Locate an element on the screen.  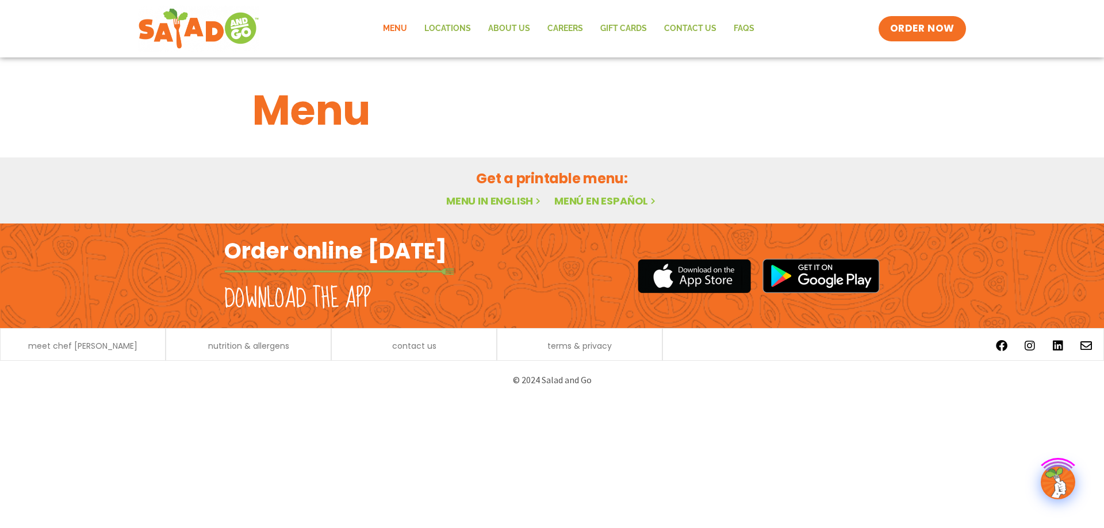
a: FAQs is located at coordinates (744, 29).